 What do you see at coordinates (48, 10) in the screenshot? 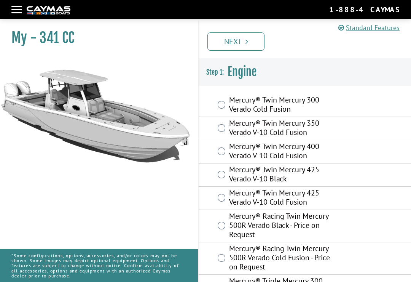
I see `img: white-logo-c9c8dbefe5ff5ceceb0f0178aa75bf4bb51f6bca0971e226c86eb53dfe498488.png` at bounding box center [48, 10].